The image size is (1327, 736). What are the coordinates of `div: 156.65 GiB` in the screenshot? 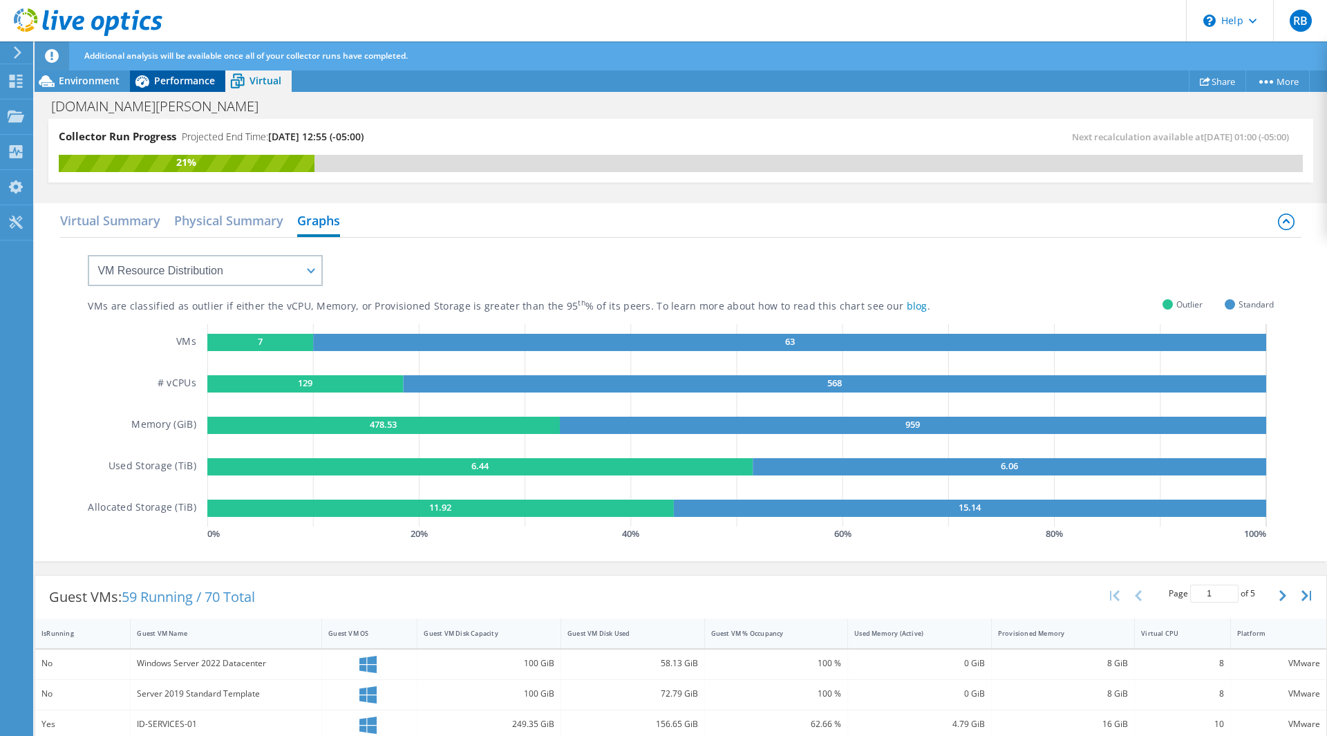 It's located at (632, 724).